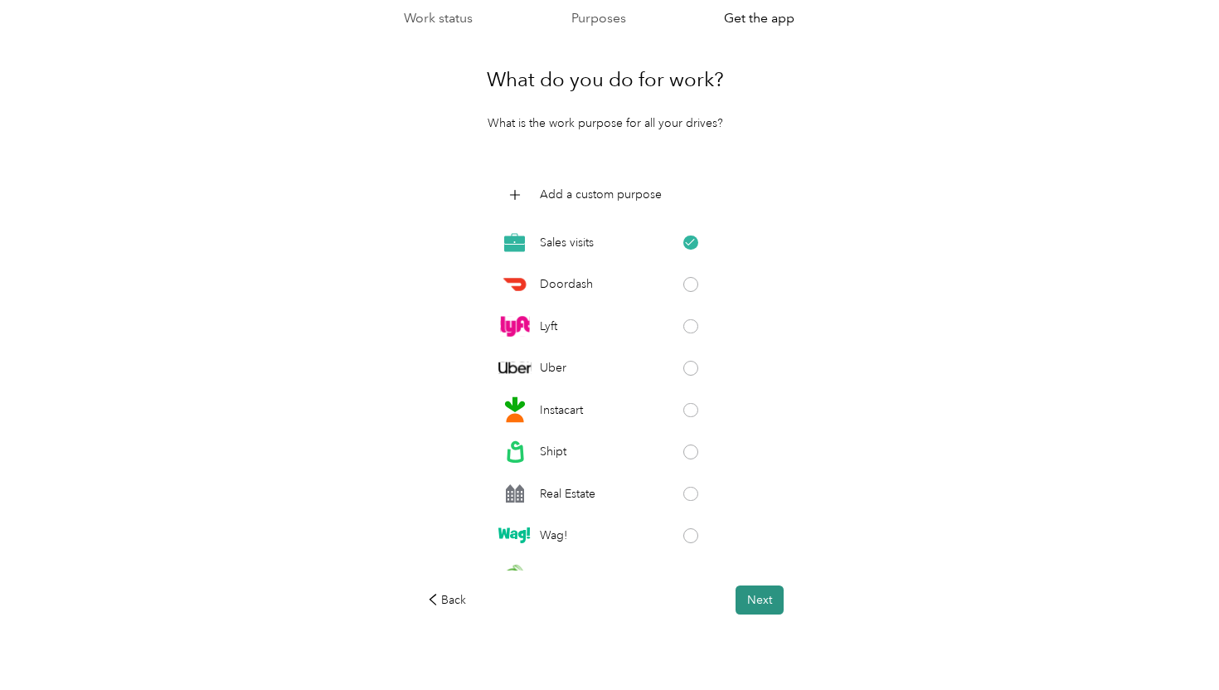 The width and height of the screenshot is (1219, 690). I want to click on h1: What do you do for work?, so click(605, 80).